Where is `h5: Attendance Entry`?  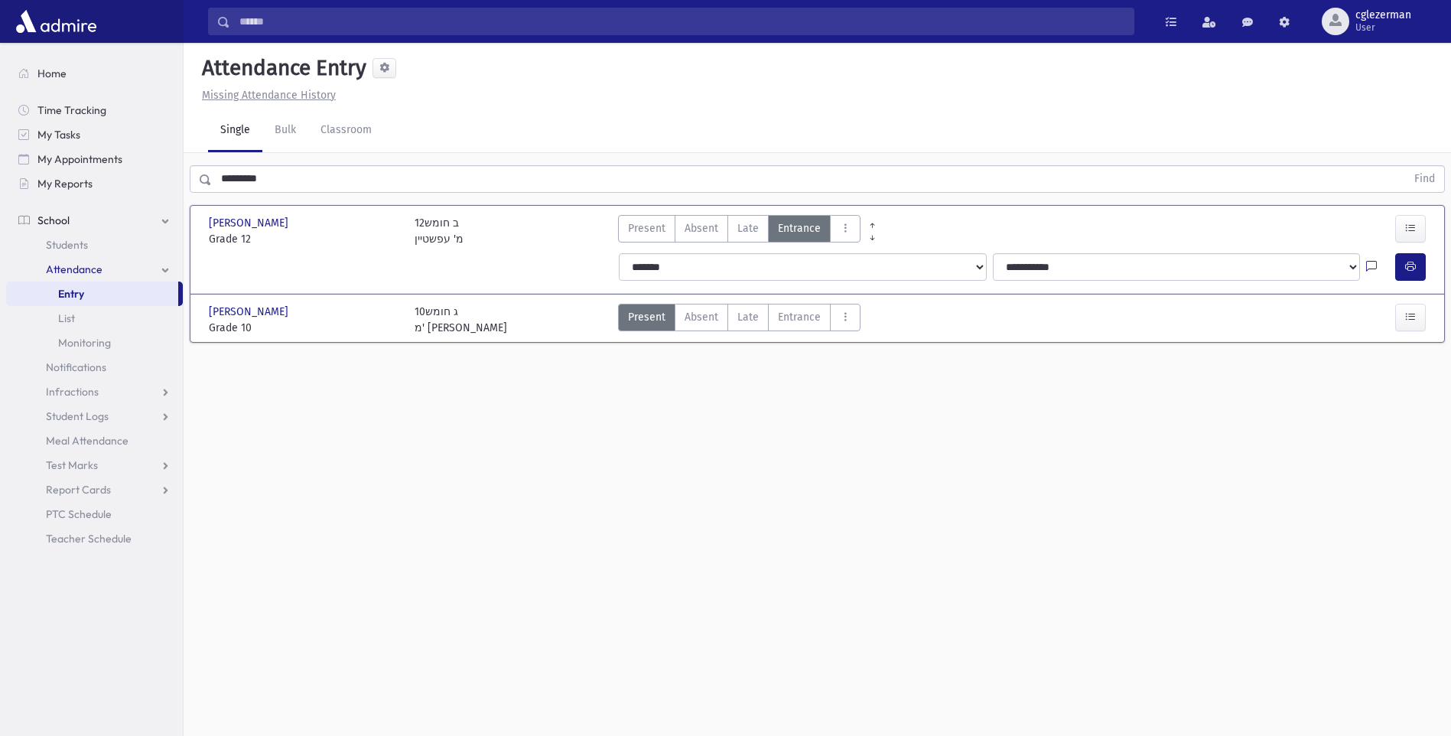
h5: Attendance Entry is located at coordinates (281, 68).